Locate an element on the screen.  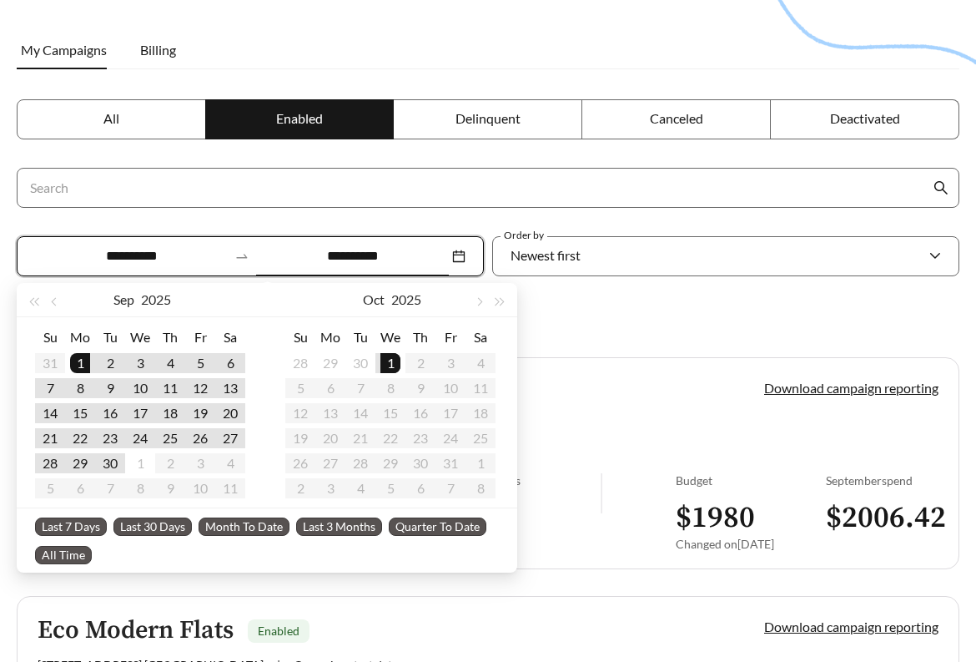
div: September spend is located at coordinates (882, 480).